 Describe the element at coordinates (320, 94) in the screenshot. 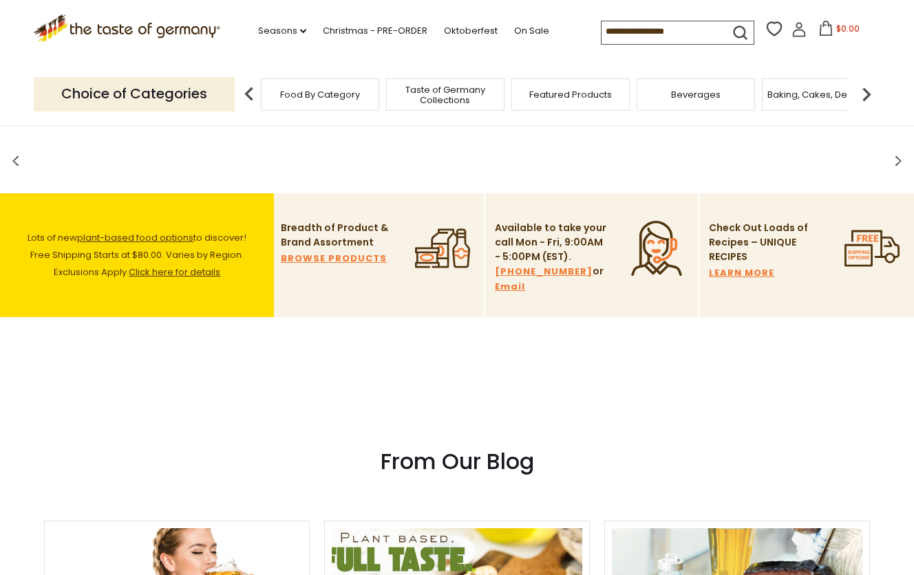

I see `span: Food By Category` at that location.